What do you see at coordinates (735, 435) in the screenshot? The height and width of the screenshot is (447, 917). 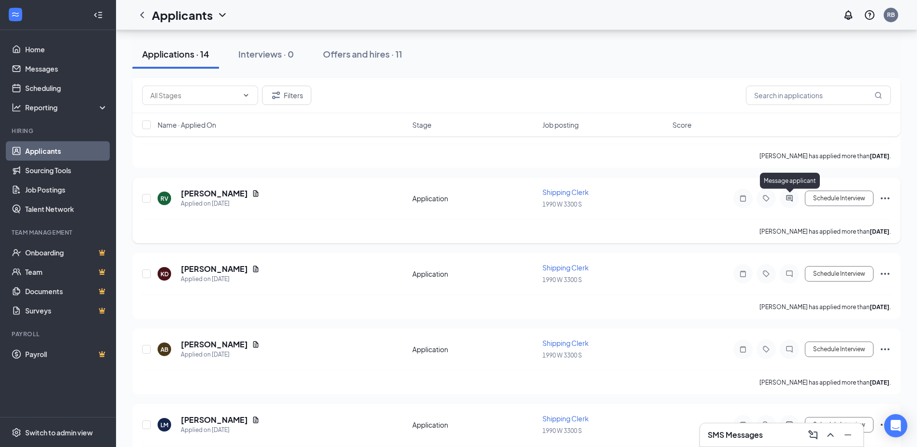 I see `h3: SMS Messages` at bounding box center [735, 435].